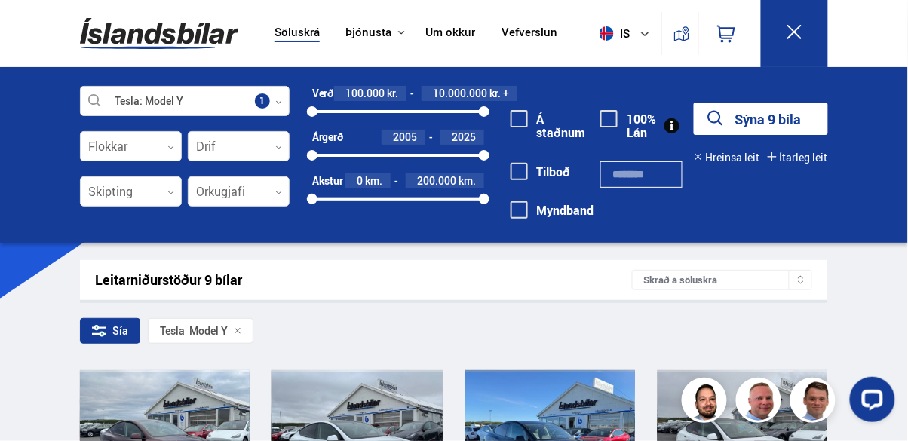 This screenshot has width=908, height=441. Describe the element at coordinates (761, 403) in the screenshot. I see `img: siFngHWaQ9KaOqBr.png` at that location.